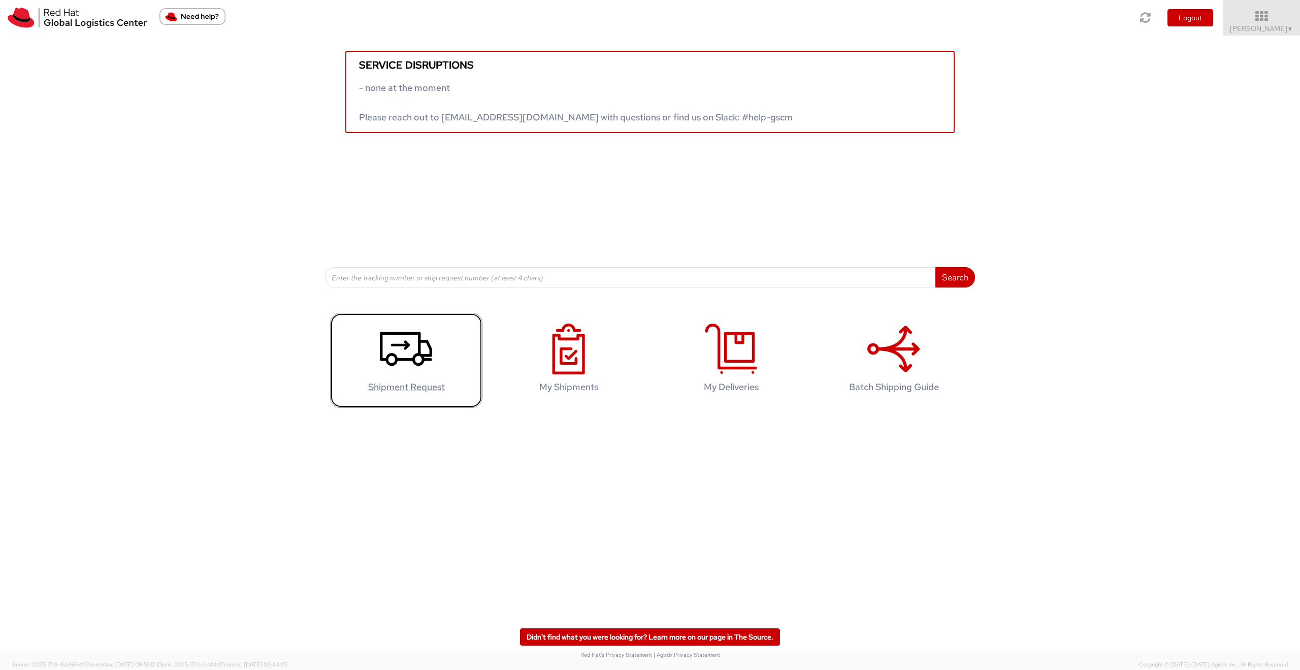 Image resolution: width=1300 pixels, height=670 pixels. What do you see at coordinates (406, 360) in the screenshot?
I see `a: Shipment Request` at bounding box center [406, 360].